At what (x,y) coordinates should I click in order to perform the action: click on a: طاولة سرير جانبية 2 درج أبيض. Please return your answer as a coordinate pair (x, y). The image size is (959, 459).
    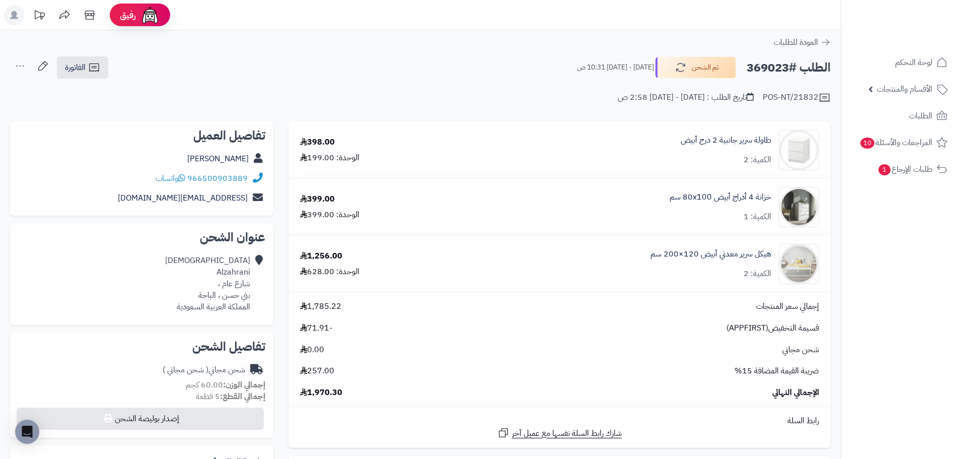
    Looking at the image, I should click on (726, 140).